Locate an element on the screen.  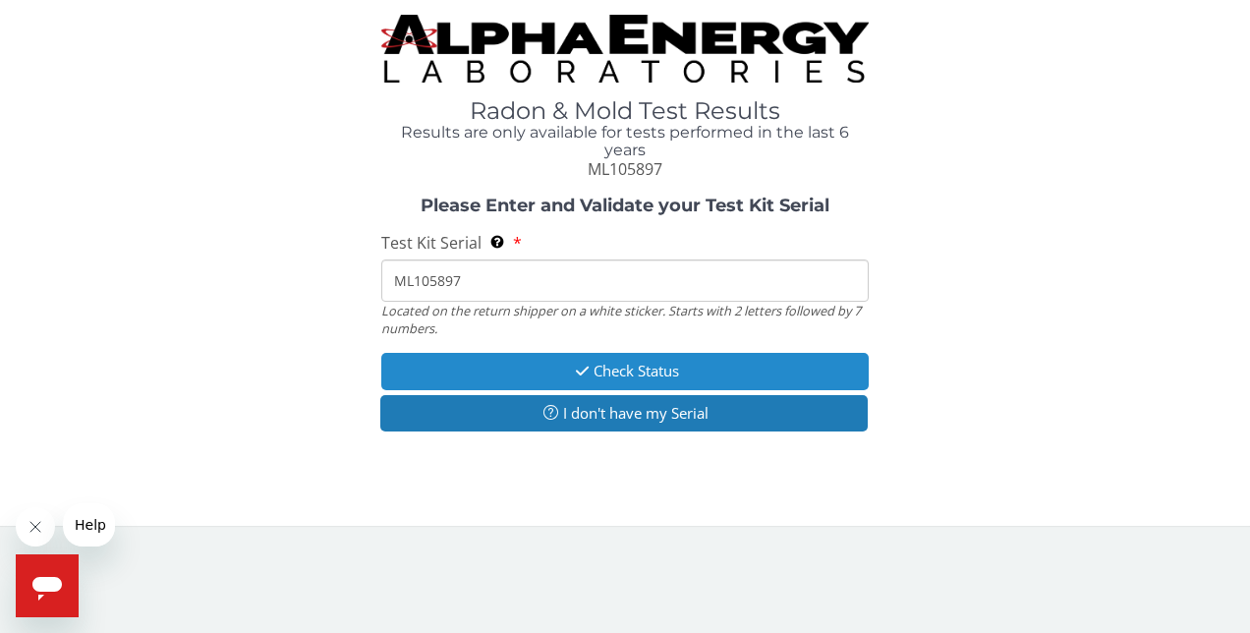
img: TightCrop.jpg is located at coordinates (625, 48).